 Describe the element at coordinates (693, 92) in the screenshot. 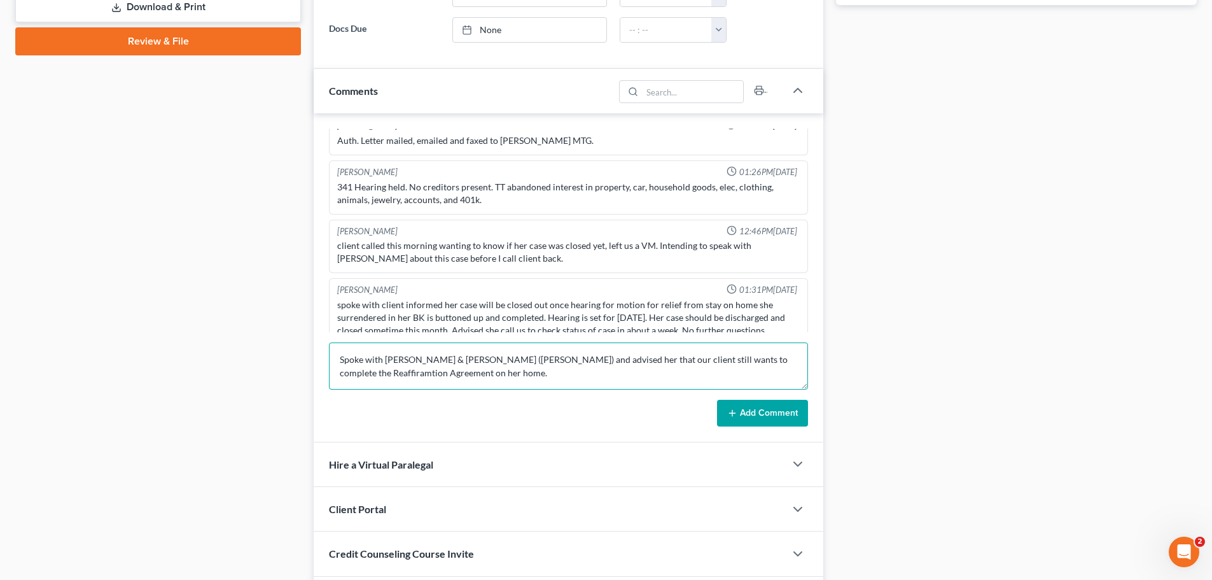

I see `input: Search...` at that location.